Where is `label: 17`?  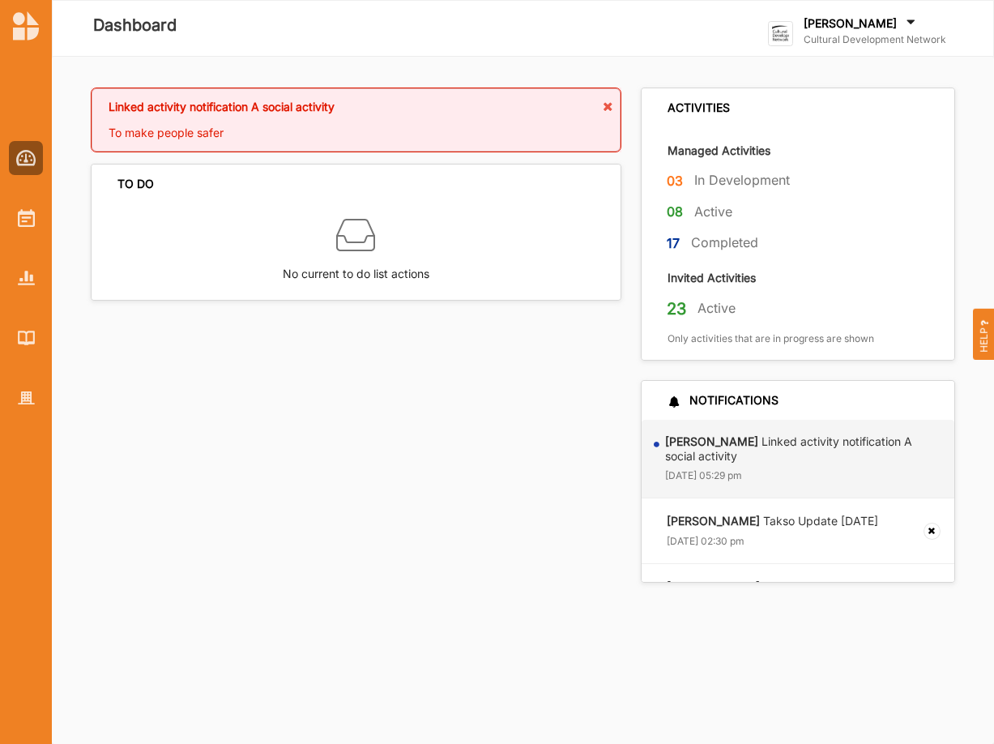
label: 17 is located at coordinates (673, 243).